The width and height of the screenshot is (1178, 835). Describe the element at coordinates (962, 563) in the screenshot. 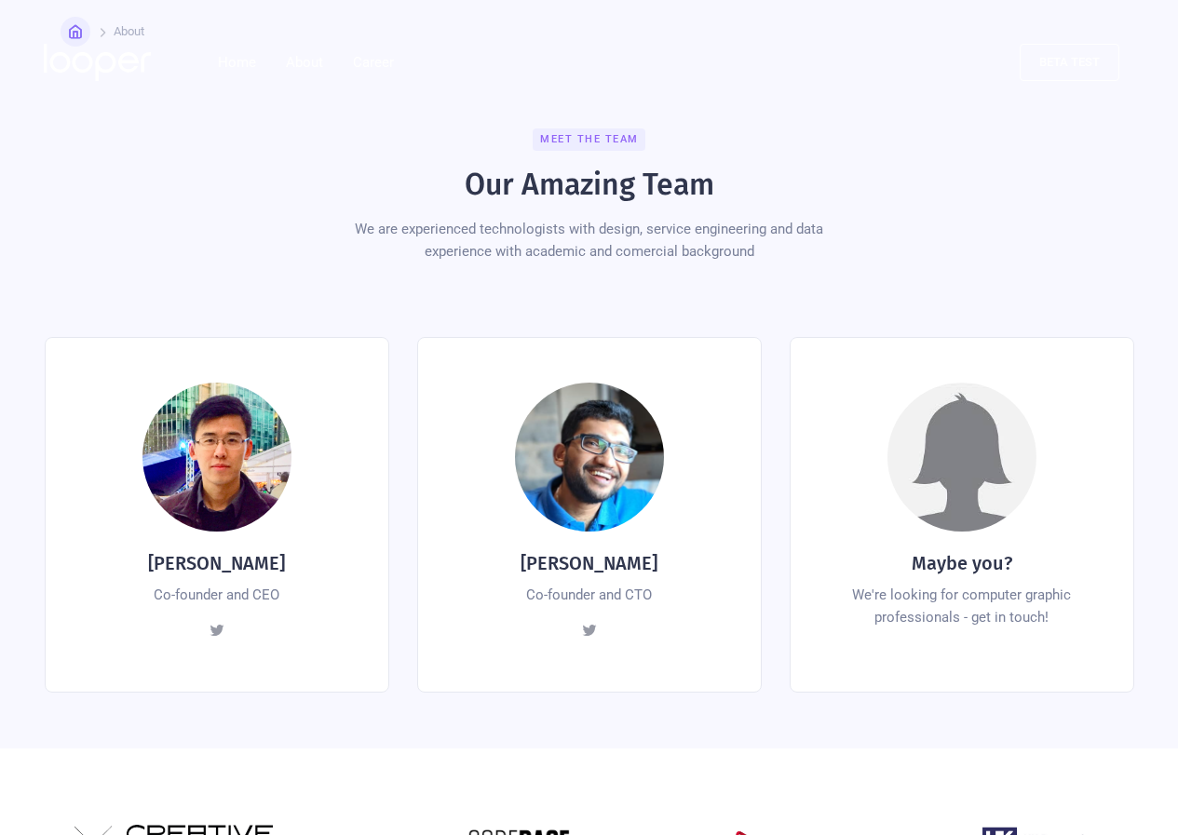

I see `h4: Maybe you?` at that location.